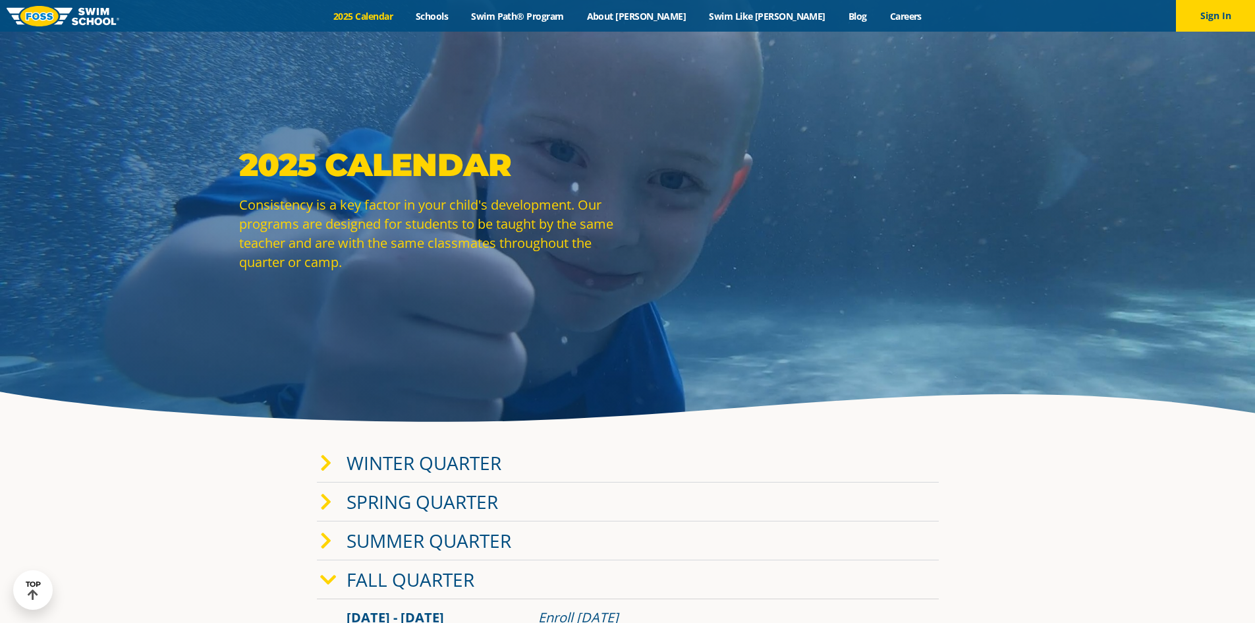 Image resolution: width=1255 pixels, height=623 pixels. What do you see at coordinates (424, 462) in the screenshot?
I see `a: Winter Quarter` at bounding box center [424, 462].